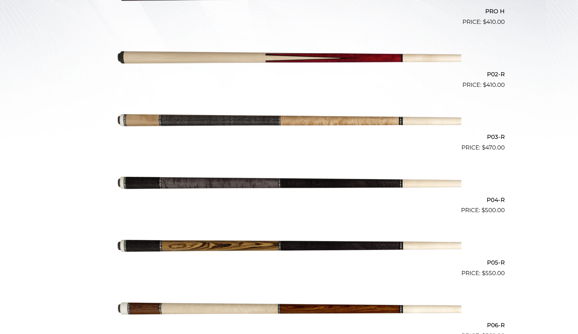  I want to click on img: P04-R, so click(289, 184).